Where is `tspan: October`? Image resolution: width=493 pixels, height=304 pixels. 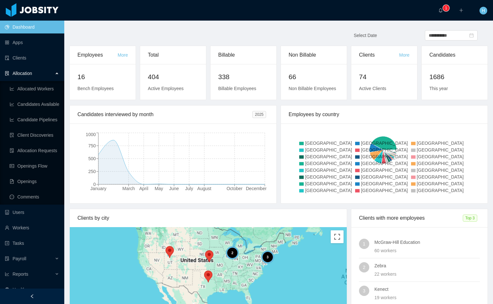 tspan: October is located at coordinates (235, 188).